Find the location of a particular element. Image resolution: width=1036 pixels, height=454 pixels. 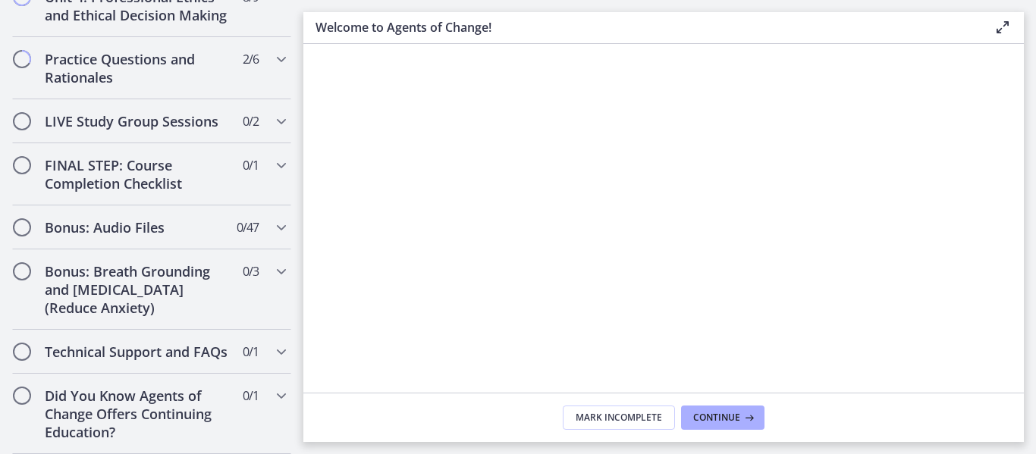

button: Continue is located at coordinates (723, 418).